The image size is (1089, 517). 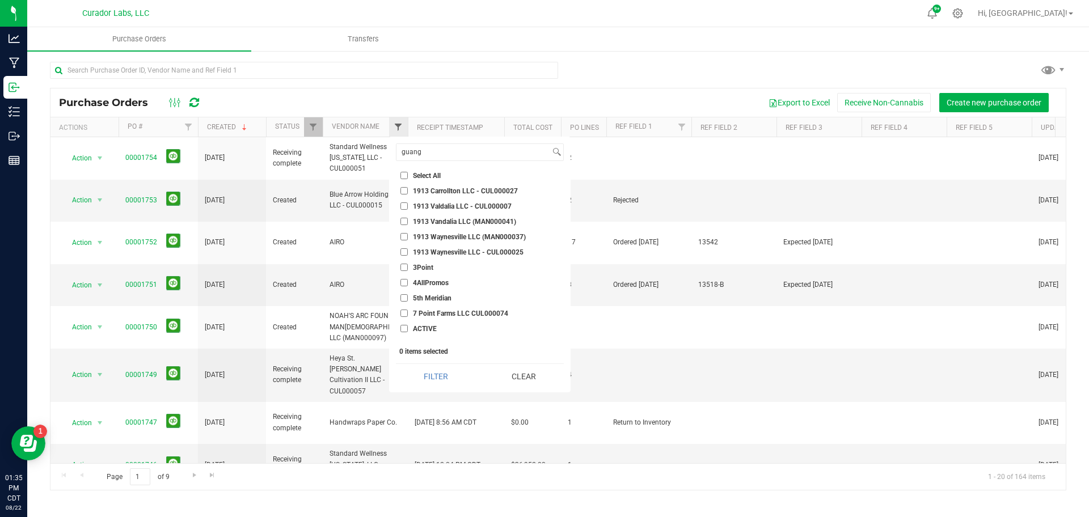 I want to click on div: Actions, so click(x=86, y=128).